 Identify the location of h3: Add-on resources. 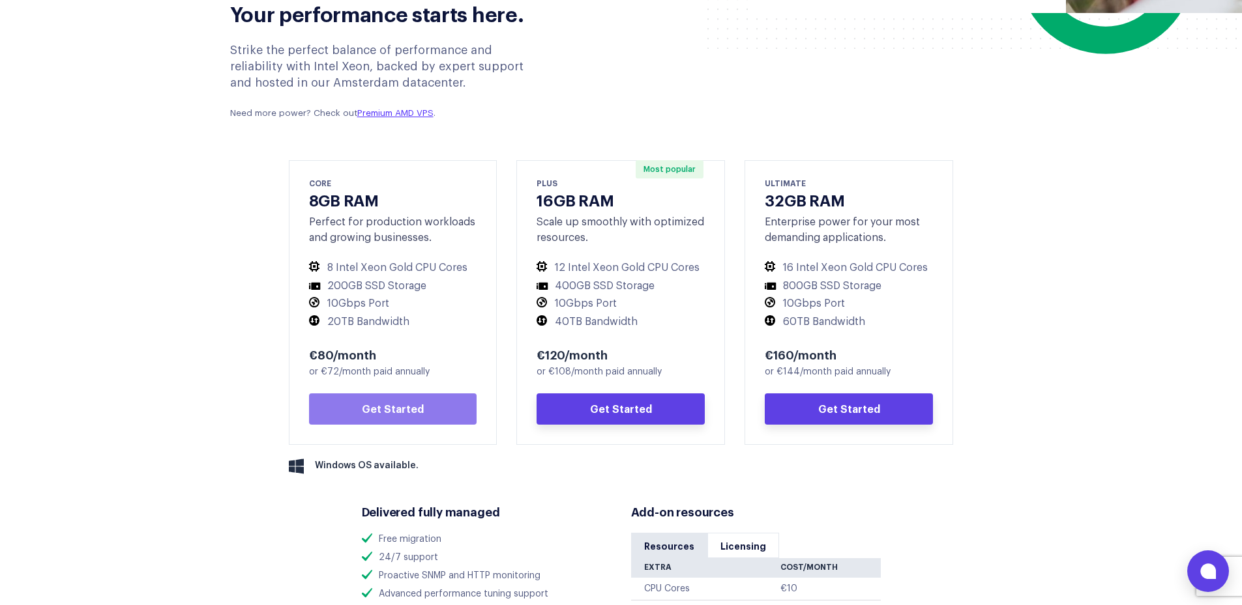
(755, 512).